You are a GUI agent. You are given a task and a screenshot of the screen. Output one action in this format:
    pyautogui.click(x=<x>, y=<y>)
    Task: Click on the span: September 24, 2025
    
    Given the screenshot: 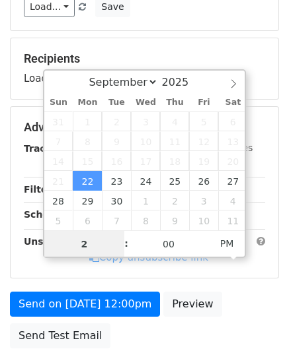 What is the action you would take?
    pyautogui.click(x=145, y=181)
    